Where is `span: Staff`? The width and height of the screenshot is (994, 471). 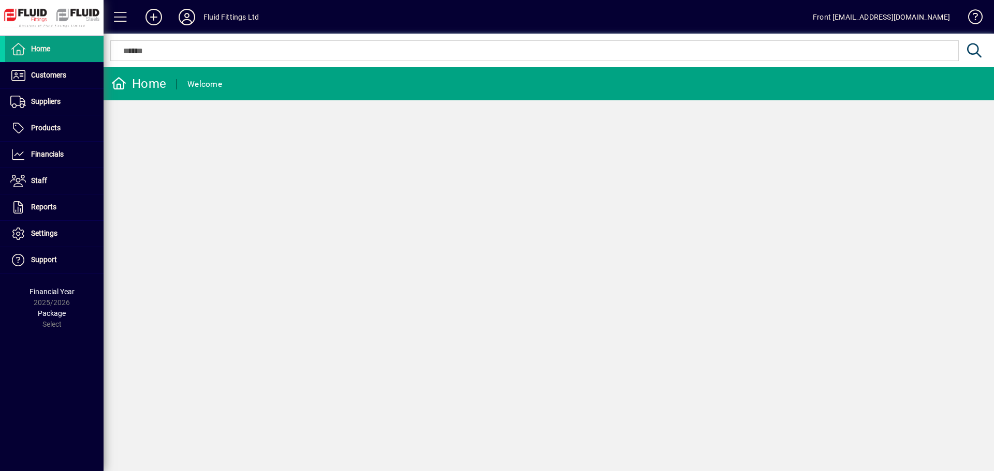 span: Staff is located at coordinates (39, 181).